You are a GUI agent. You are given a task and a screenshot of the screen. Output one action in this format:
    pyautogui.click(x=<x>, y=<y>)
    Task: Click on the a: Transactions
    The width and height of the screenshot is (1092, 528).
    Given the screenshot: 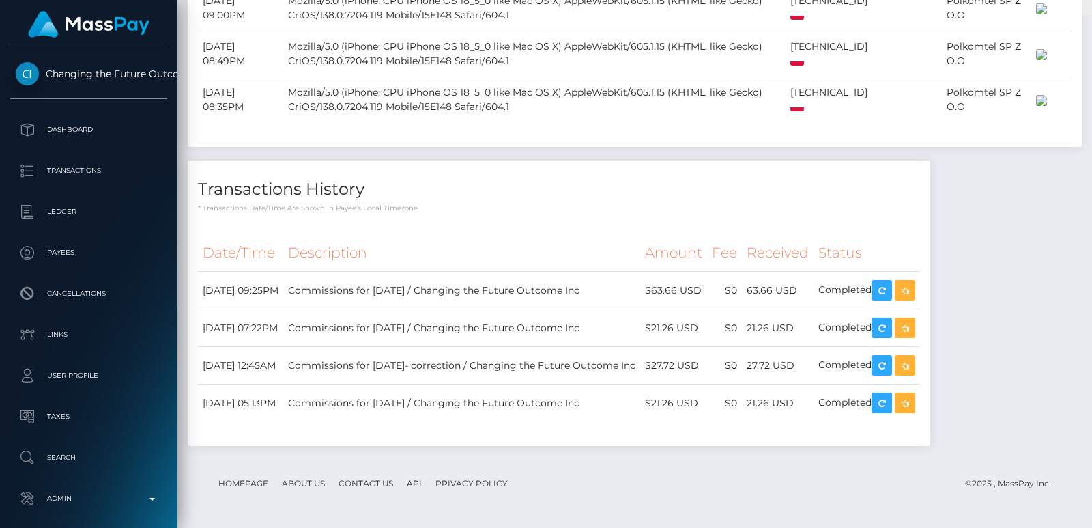 What is the action you would take?
    pyautogui.click(x=89, y=171)
    